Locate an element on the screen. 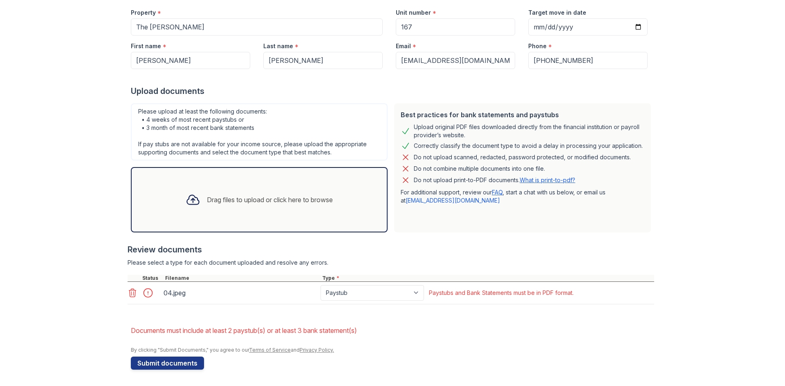 This screenshot has width=785, height=386. label: Email is located at coordinates (403, 46).